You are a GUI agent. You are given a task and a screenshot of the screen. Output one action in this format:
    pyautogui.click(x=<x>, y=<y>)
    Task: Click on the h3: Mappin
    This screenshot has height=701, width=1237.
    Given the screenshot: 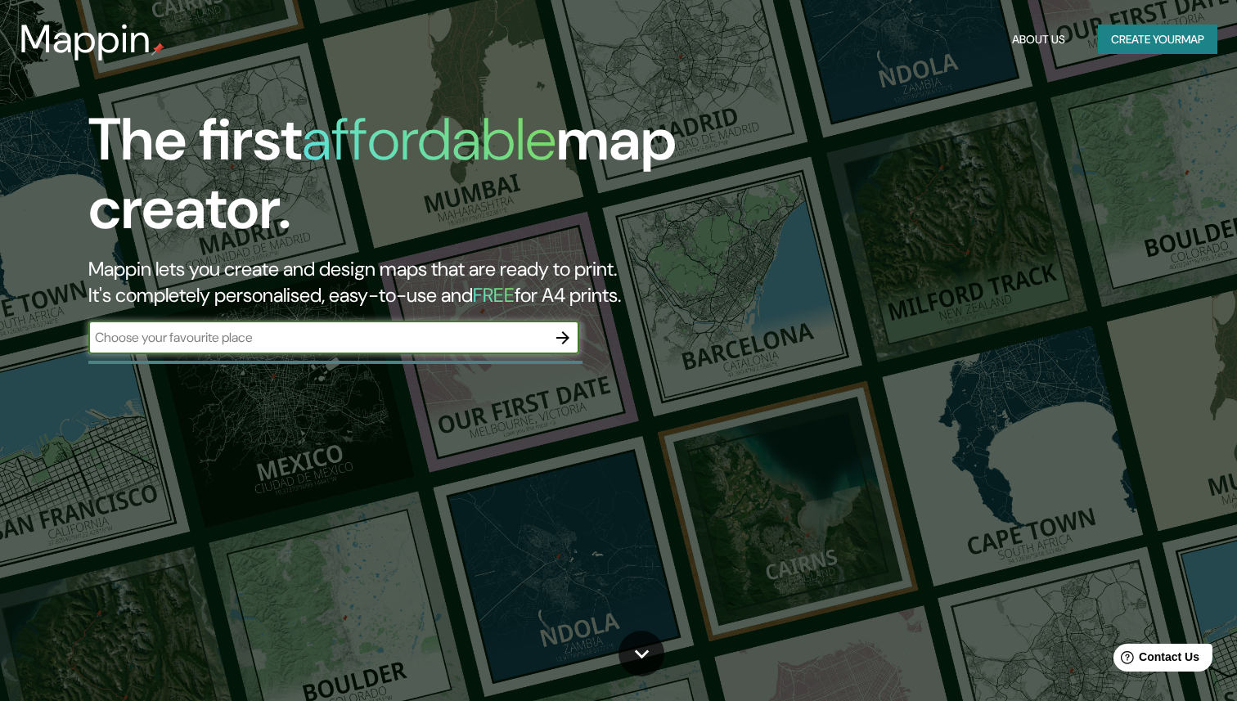 What is the action you would take?
    pyautogui.click(x=85, y=39)
    